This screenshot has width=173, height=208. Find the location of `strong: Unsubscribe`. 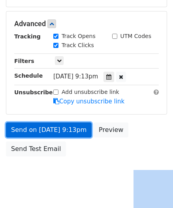

strong: Unsubscribe is located at coordinates (34, 92).